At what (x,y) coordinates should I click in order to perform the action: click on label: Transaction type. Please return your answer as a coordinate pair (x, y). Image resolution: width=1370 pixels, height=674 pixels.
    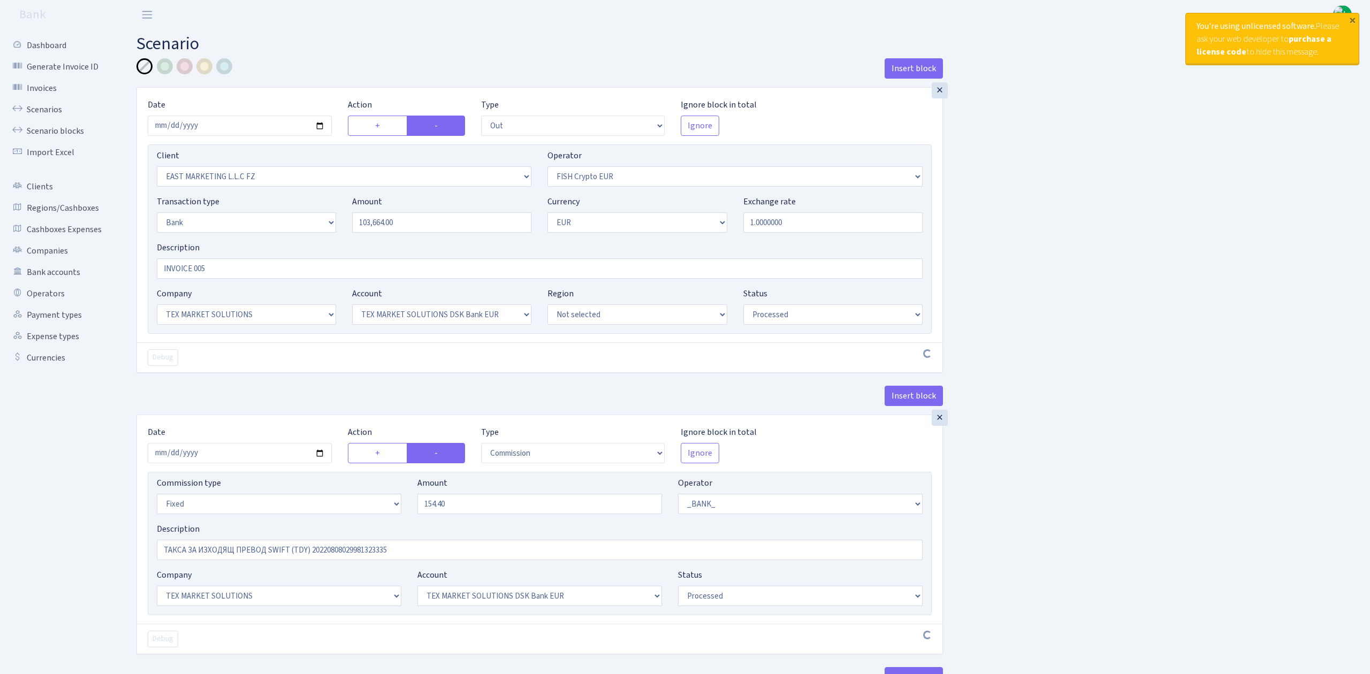
    Looking at the image, I should click on (188, 202).